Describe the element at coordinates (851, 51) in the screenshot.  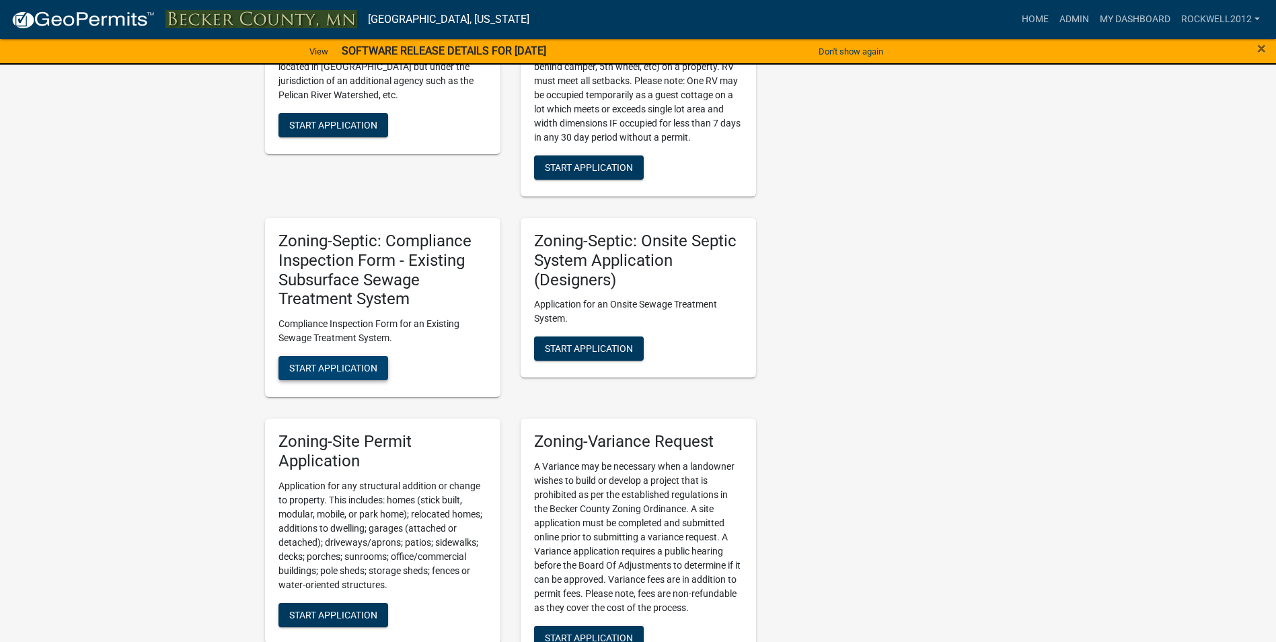
I see `button: Don't show again` at that location.